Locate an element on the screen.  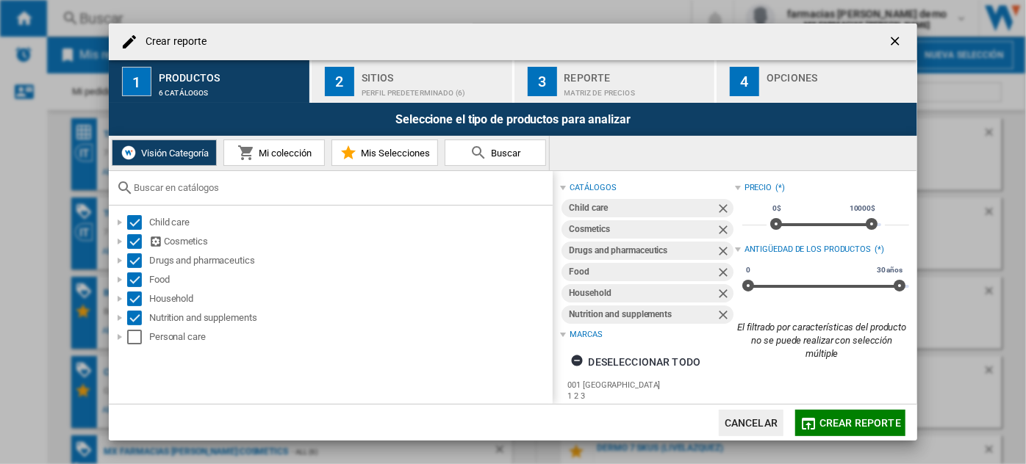
div: Matriz de precios is located at coordinates (636, 89).